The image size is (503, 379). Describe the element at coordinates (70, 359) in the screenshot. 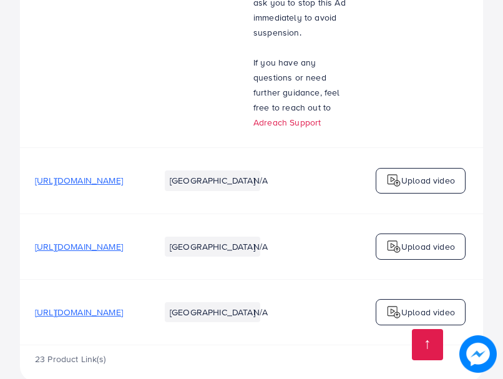

I see `span: 23 Product Link(s)` at that location.